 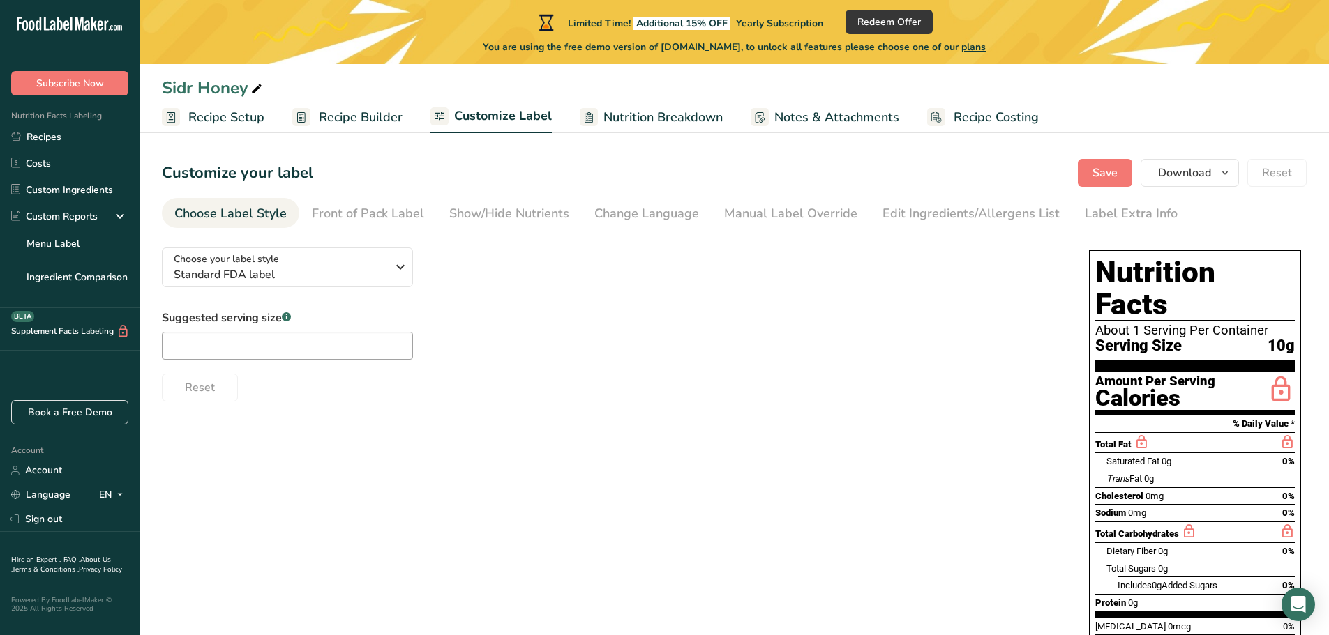 I want to click on section: % Daily Value *, so click(x=1195, y=424).